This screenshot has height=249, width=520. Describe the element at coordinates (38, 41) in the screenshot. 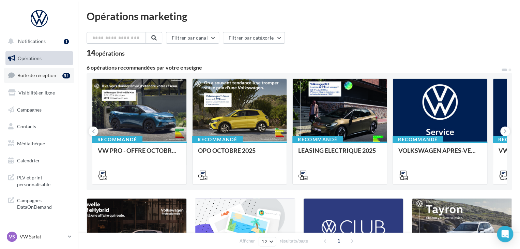

I see `button: Notifications 1` at that location.